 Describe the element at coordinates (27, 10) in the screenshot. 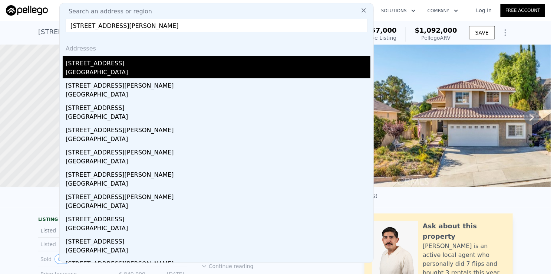

I see `img: Pellego` at that location.